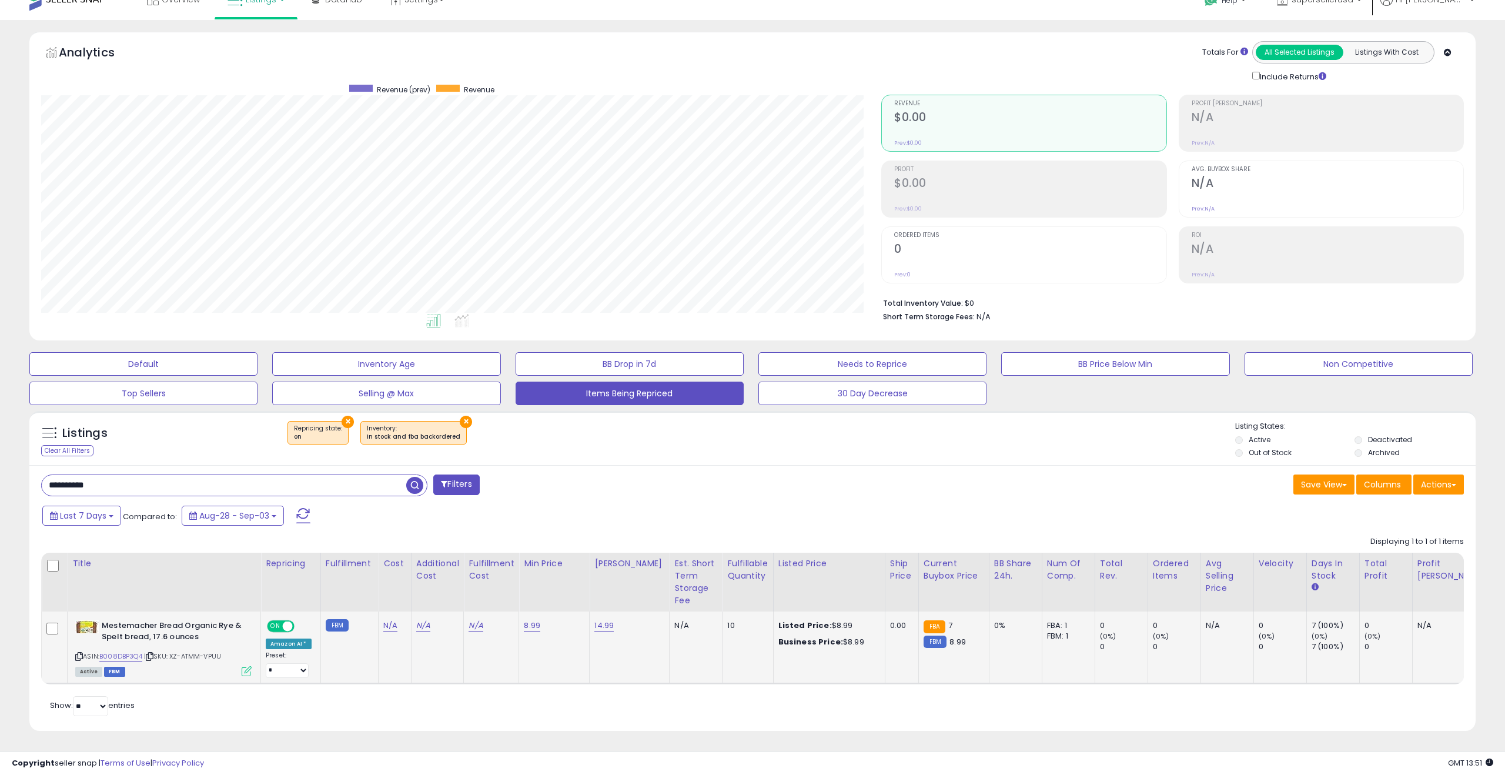  What do you see at coordinates (121, 656) in the screenshot?
I see `a: B008DBP3Q4` at bounding box center [121, 656].